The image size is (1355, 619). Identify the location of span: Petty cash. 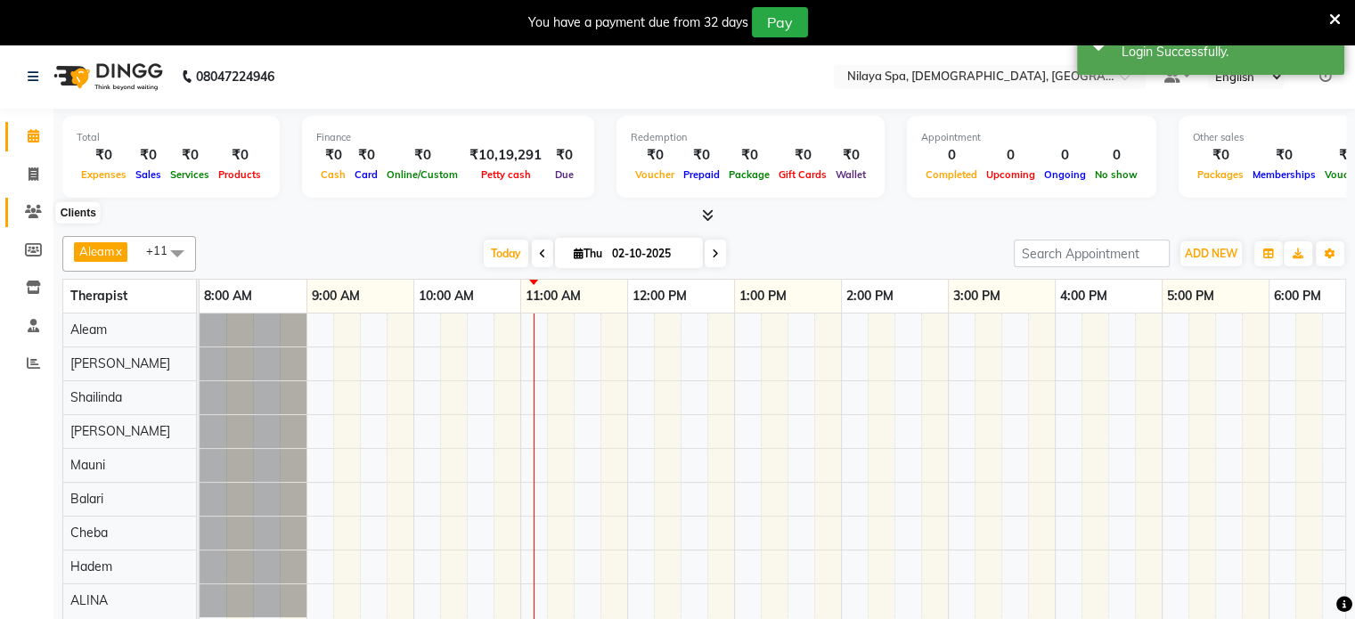
(506, 175).